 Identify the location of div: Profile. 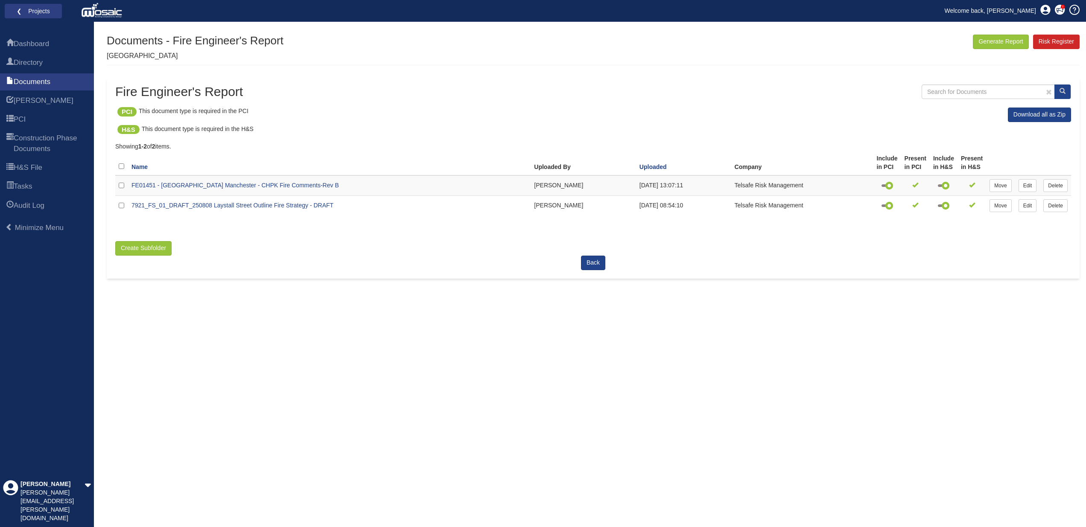
(11, 502).